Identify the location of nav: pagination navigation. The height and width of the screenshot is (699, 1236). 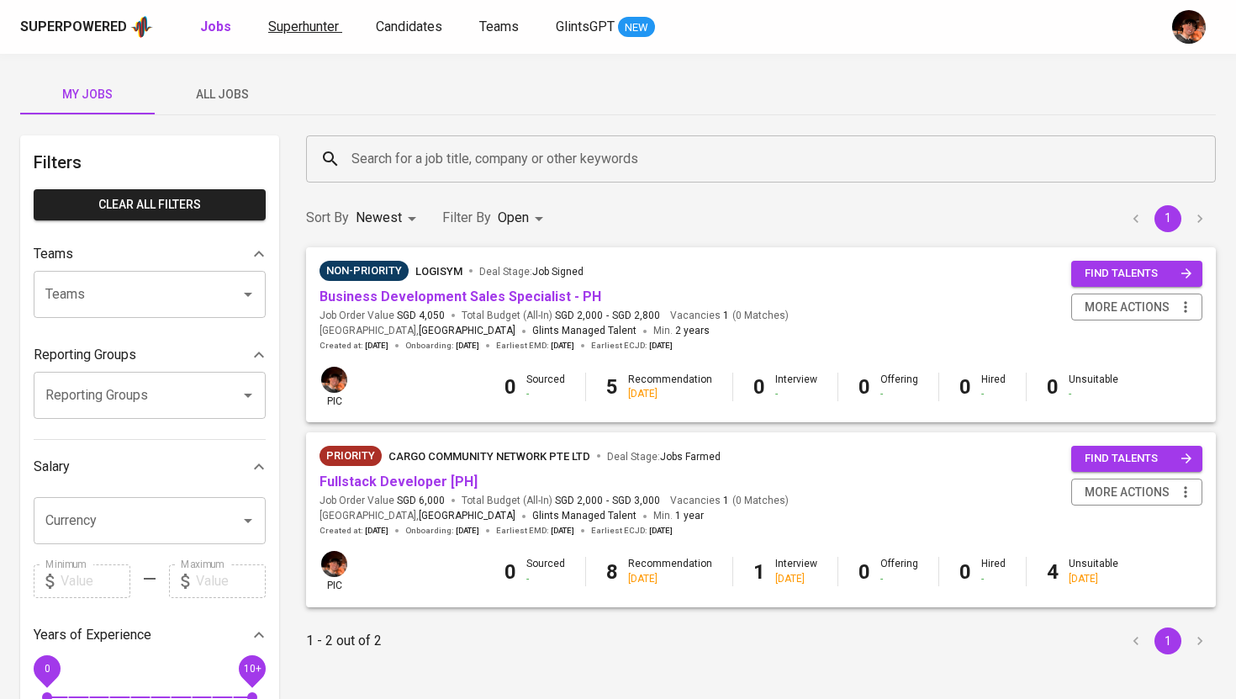
(1168, 219).